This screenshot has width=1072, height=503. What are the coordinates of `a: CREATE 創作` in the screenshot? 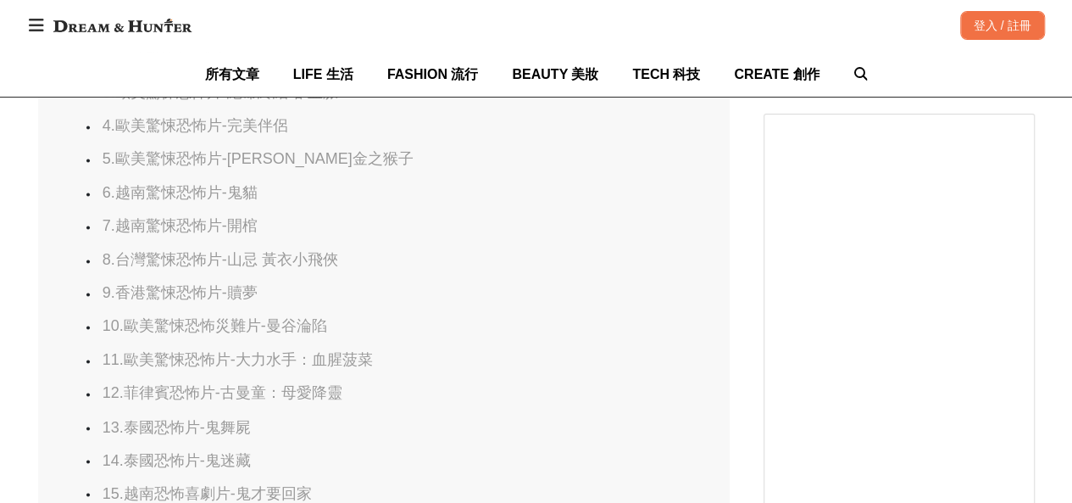 It's located at (776, 74).